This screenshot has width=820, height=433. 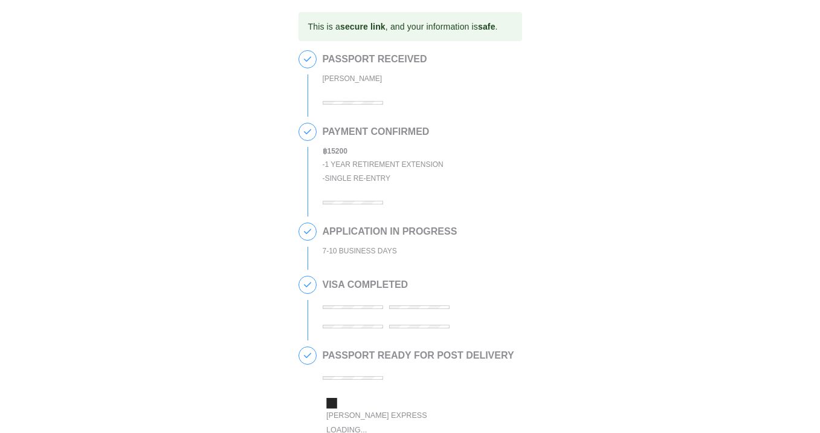 I want to click on div: - 1 Year Retirement Extension, so click(x=383, y=164).